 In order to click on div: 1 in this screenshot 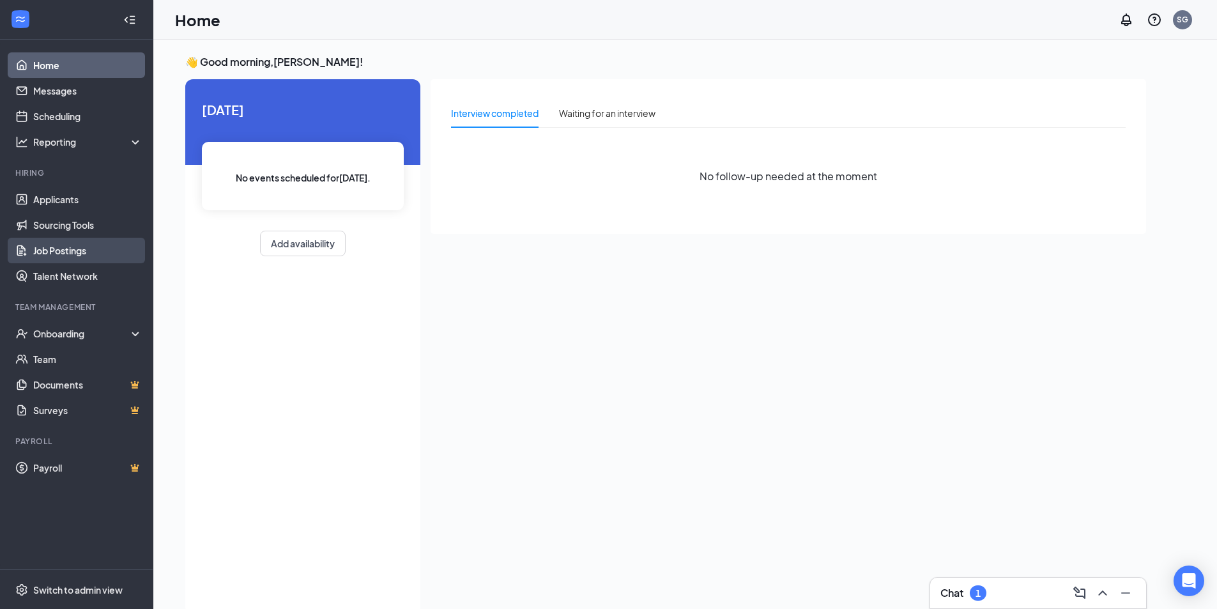, I will do `click(978, 593)`.